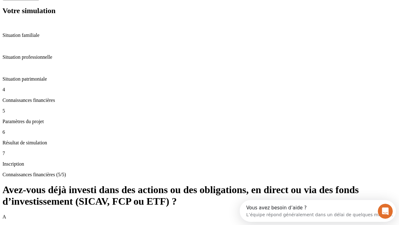  What do you see at coordinates (200, 132) in the screenshot?
I see `p: 6` at bounding box center [200, 132].